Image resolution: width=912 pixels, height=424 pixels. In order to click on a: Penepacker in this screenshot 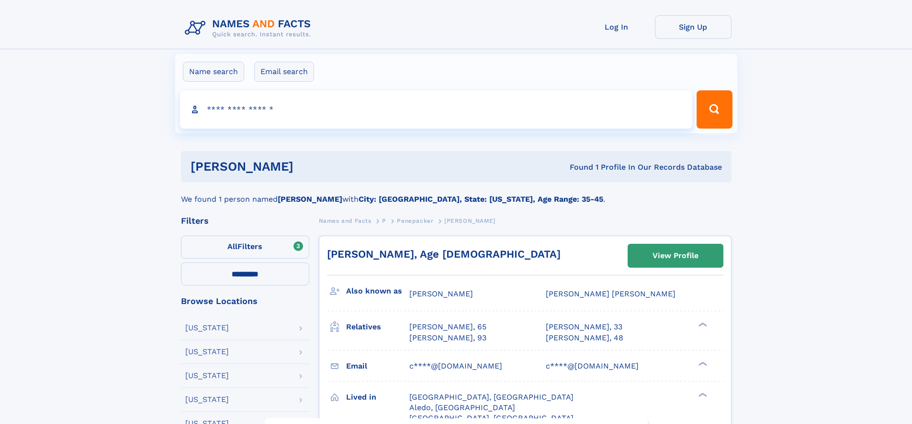, I will do `click(415, 221)`.